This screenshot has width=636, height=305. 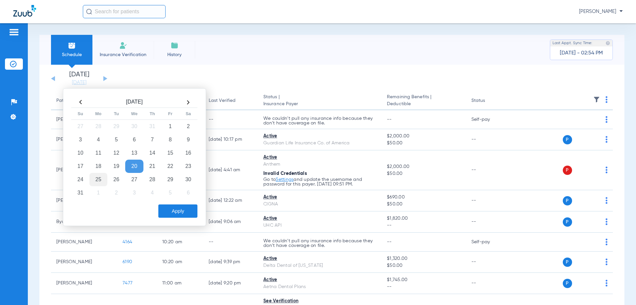 What do you see at coordinates (573, 43) in the screenshot?
I see `span: Last Appt. Sync Time:` at bounding box center [573, 43].